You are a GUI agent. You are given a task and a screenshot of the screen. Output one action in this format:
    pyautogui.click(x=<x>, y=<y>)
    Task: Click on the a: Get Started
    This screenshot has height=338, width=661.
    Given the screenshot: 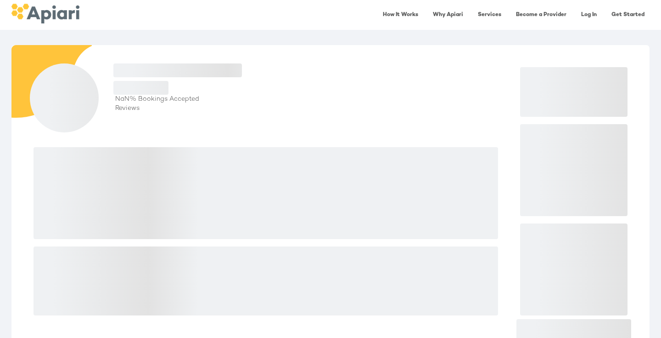 What is the action you would take?
    pyautogui.click(x=628, y=15)
    